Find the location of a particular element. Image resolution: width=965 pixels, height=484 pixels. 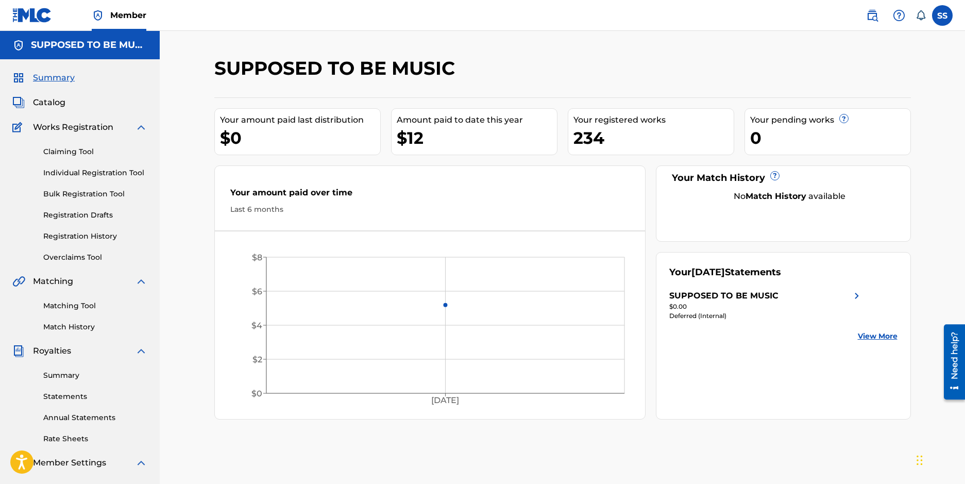

img: Accounts is located at coordinates (19, 45).